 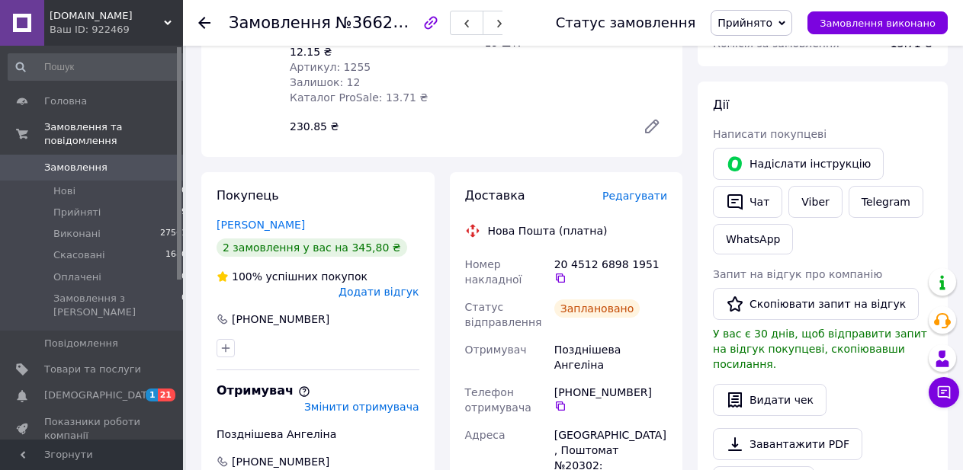 I want to click on div: 12.15 ₴, so click(x=381, y=52).